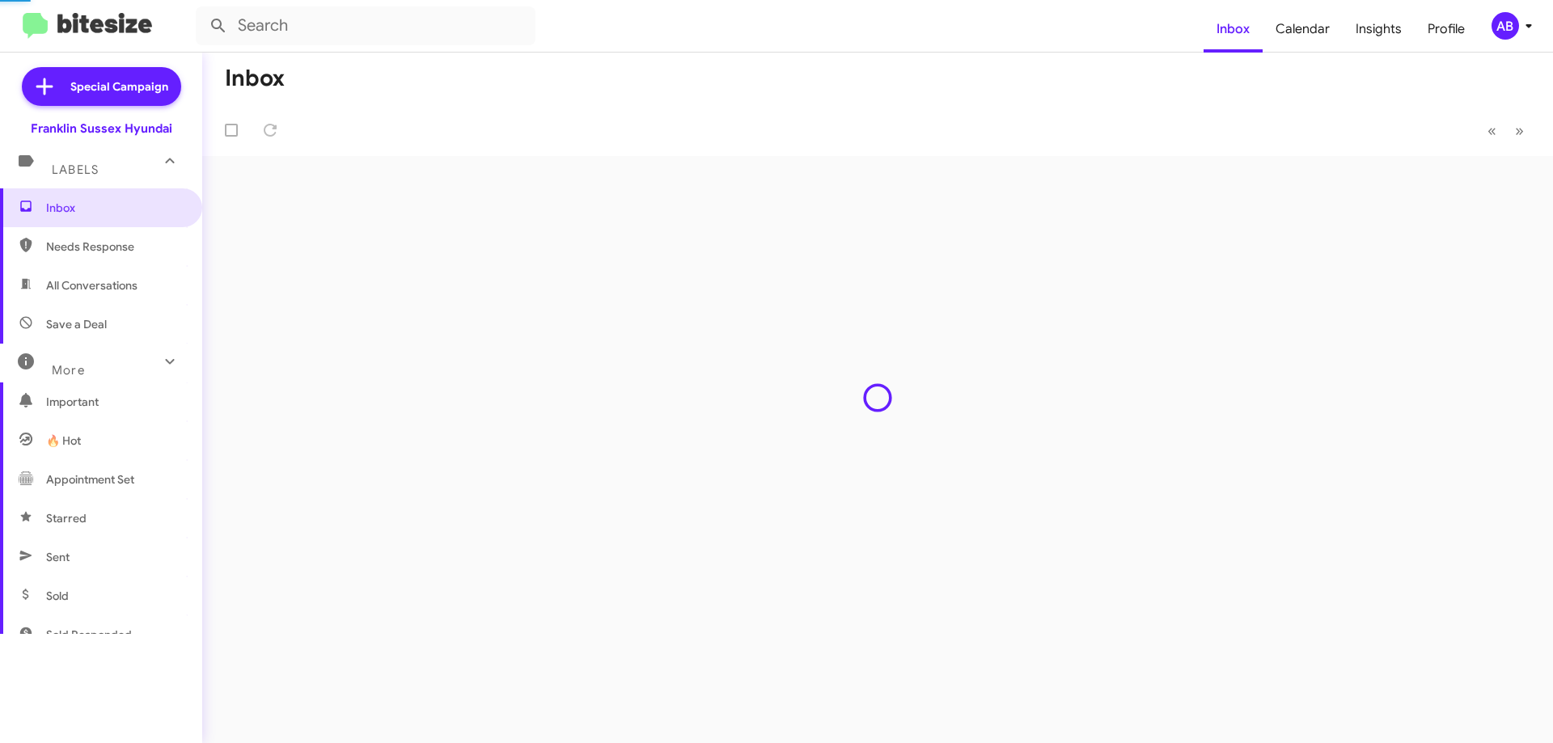 The height and width of the screenshot is (743, 1553). What do you see at coordinates (115, 402) in the screenshot?
I see `span: Important` at bounding box center [115, 402].